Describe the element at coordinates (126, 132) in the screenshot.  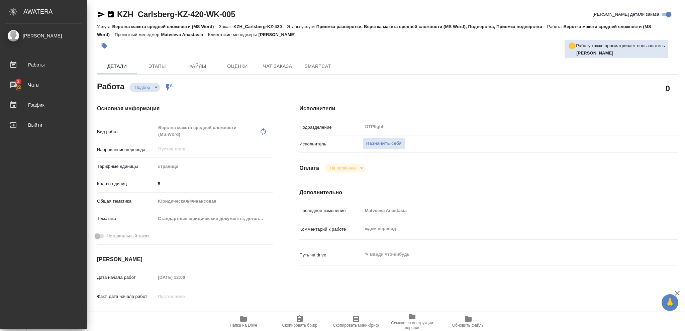
I see `p: Вид работ` at that location.